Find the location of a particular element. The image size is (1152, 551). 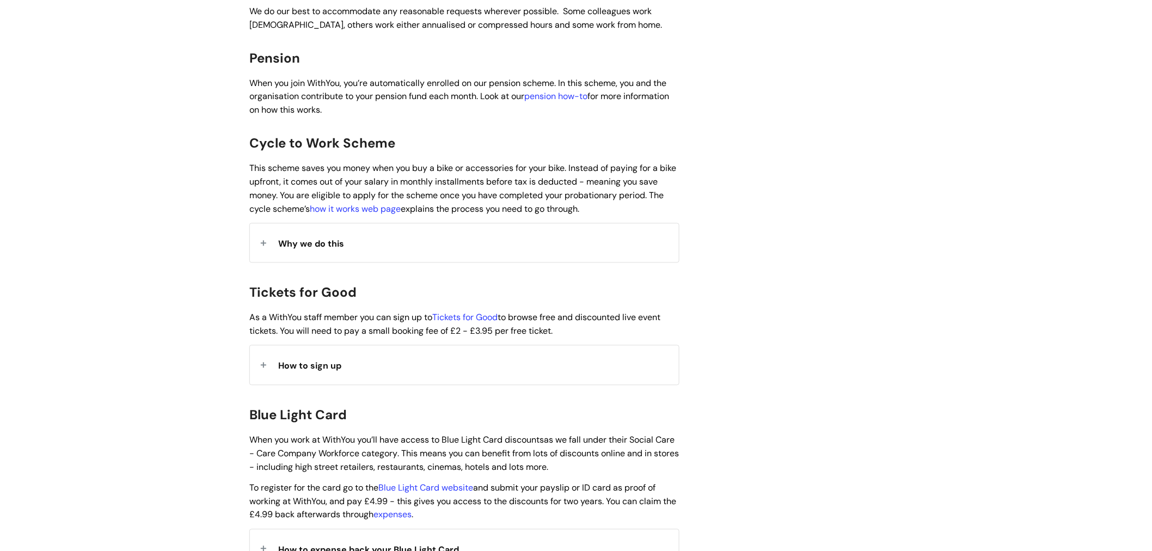

span: When you join WithYou, you’re automatically enrolled on our pension scheme. In this scheme, you a... is located at coordinates (459, 96).